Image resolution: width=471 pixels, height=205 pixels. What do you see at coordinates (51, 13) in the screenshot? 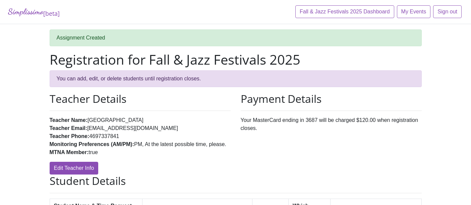
I see `sub: [beta]` at bounding box center [51, 13].